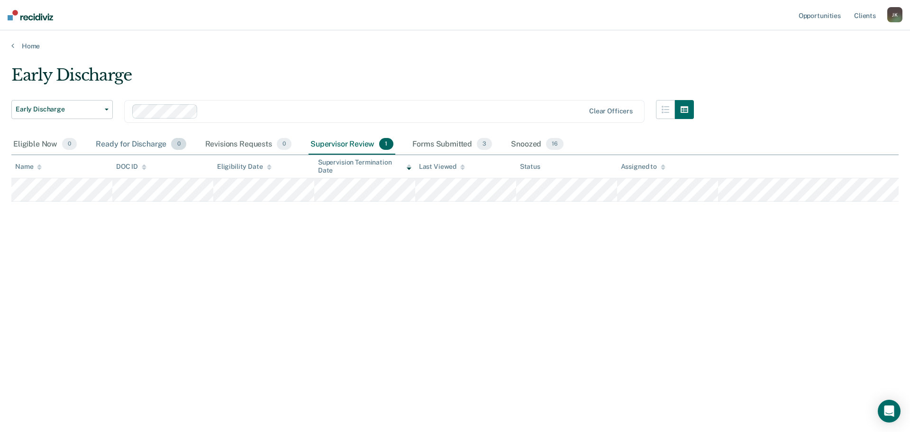 The image size is (910, 432). What do you see at coordinates (895, 15) in the screenshot?
I see `div: J K` at bounding box center [895, 15].